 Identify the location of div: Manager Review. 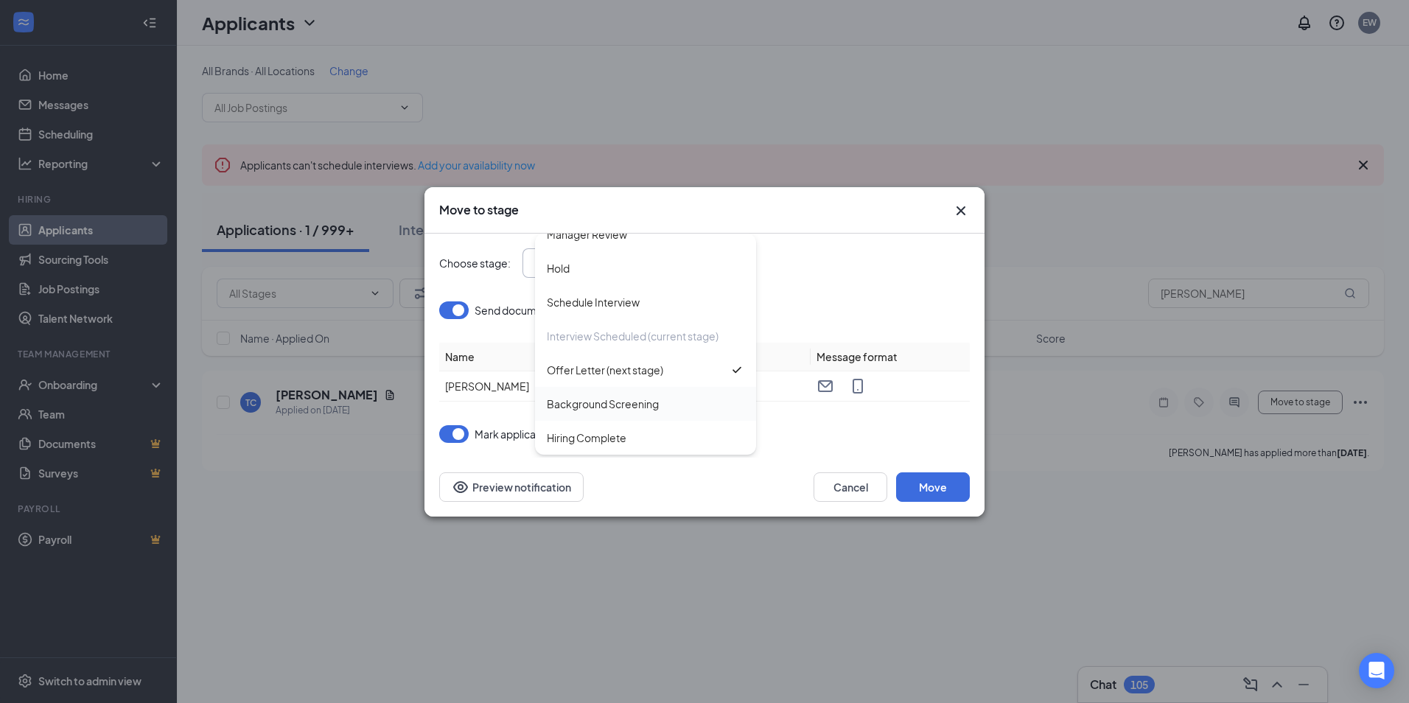
(587, 234).